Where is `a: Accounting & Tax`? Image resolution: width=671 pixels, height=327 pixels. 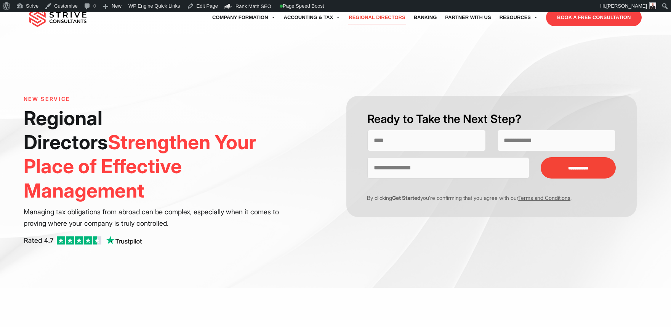 a: Accounting & Tax is located at coordinates (312, 18).